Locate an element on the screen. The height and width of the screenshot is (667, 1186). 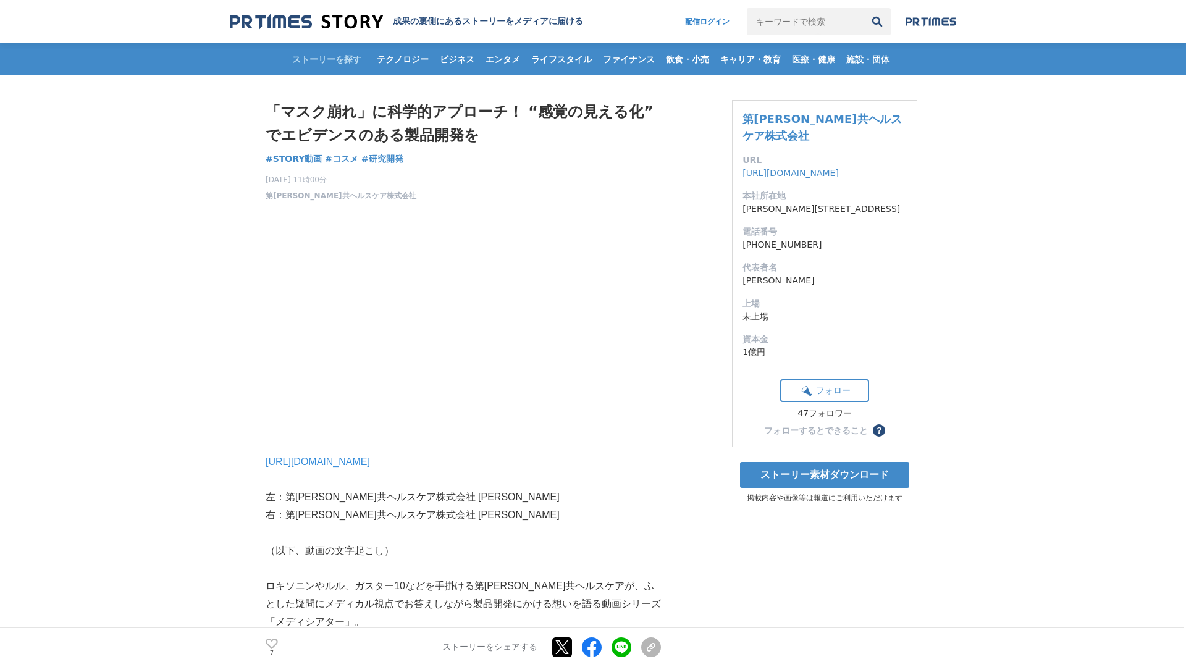
img: 成果の裏側にあるストーリーをメディアに届ける is located at coordinates (306, 22).